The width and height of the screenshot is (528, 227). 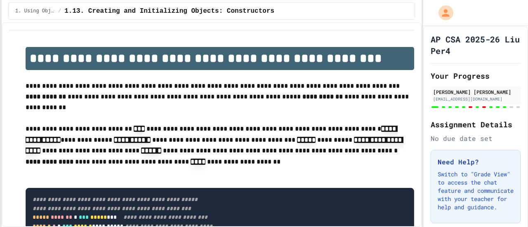 What do you see at coordinates (443, 13) in the screenshot?
I see `div: My Account` at bounding box center [443, 13].